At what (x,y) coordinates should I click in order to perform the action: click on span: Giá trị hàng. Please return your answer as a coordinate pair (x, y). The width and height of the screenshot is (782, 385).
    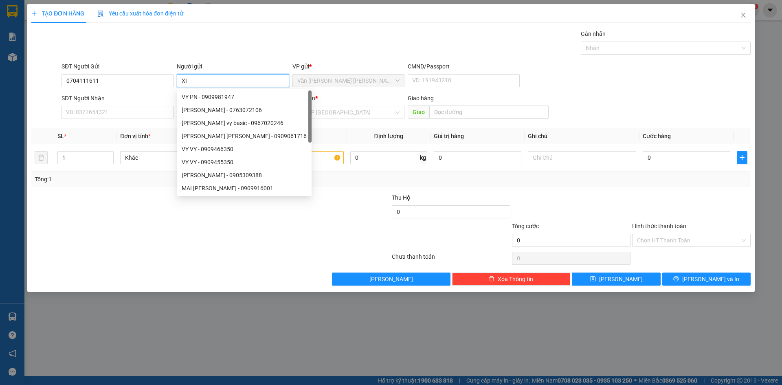
    Looking at the image, I should click on (449, 136).